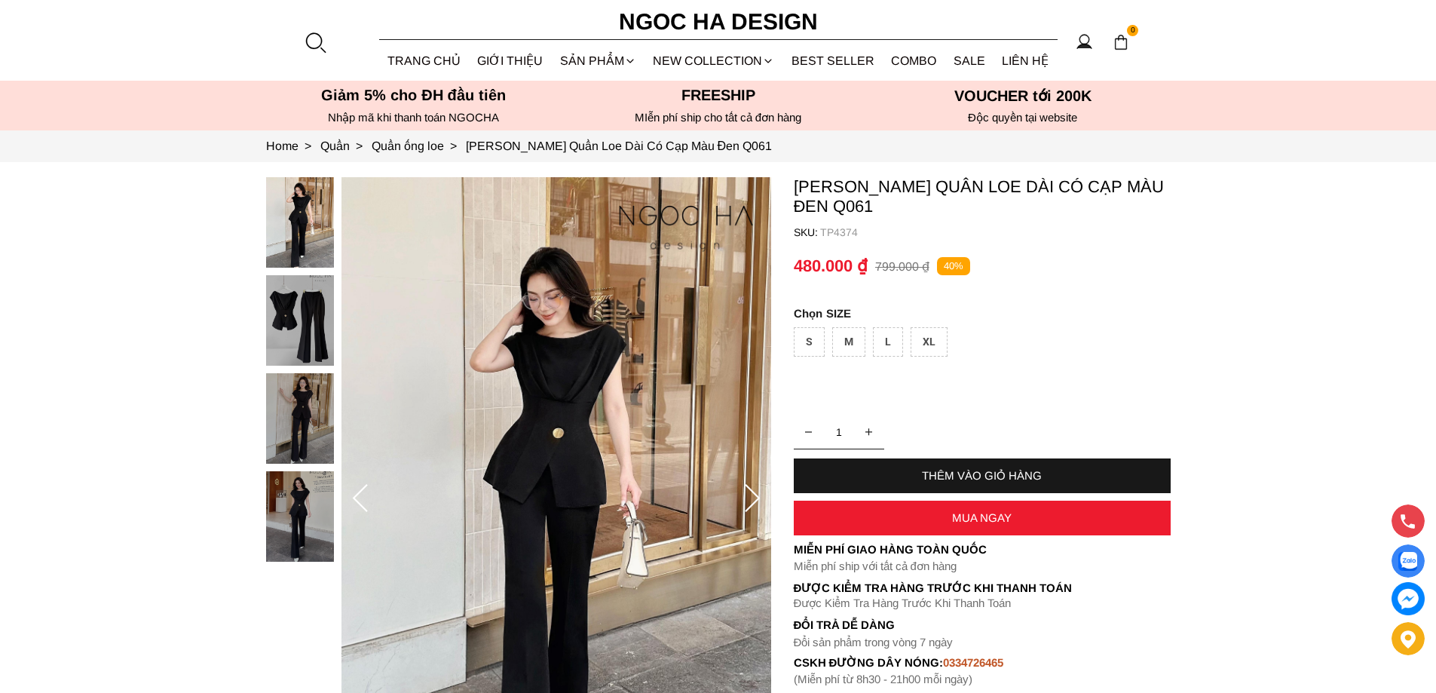  I want to click on a: BEST SELLER, so click(833, 60).